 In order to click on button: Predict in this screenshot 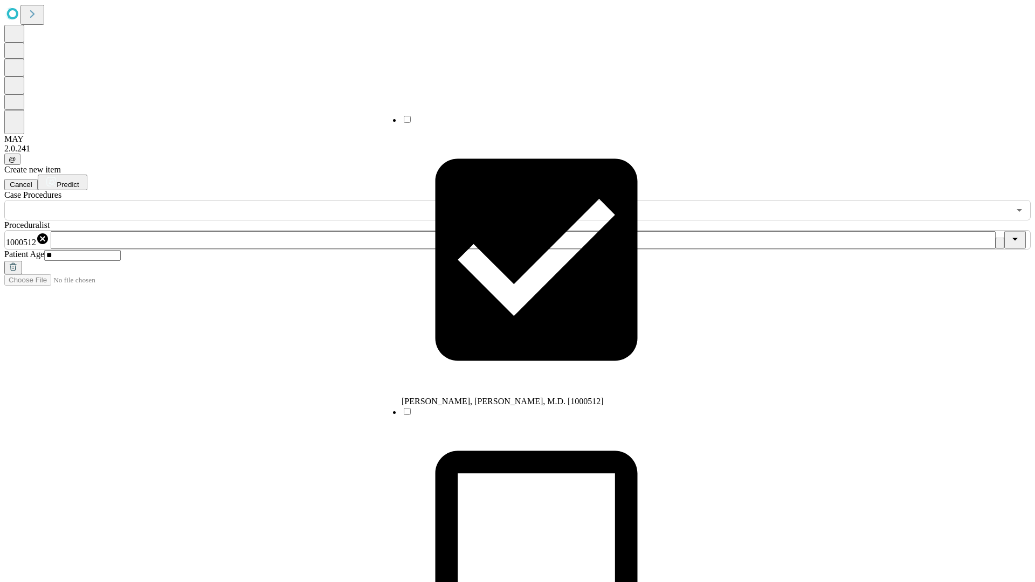, I will do `click(63, 182)`.